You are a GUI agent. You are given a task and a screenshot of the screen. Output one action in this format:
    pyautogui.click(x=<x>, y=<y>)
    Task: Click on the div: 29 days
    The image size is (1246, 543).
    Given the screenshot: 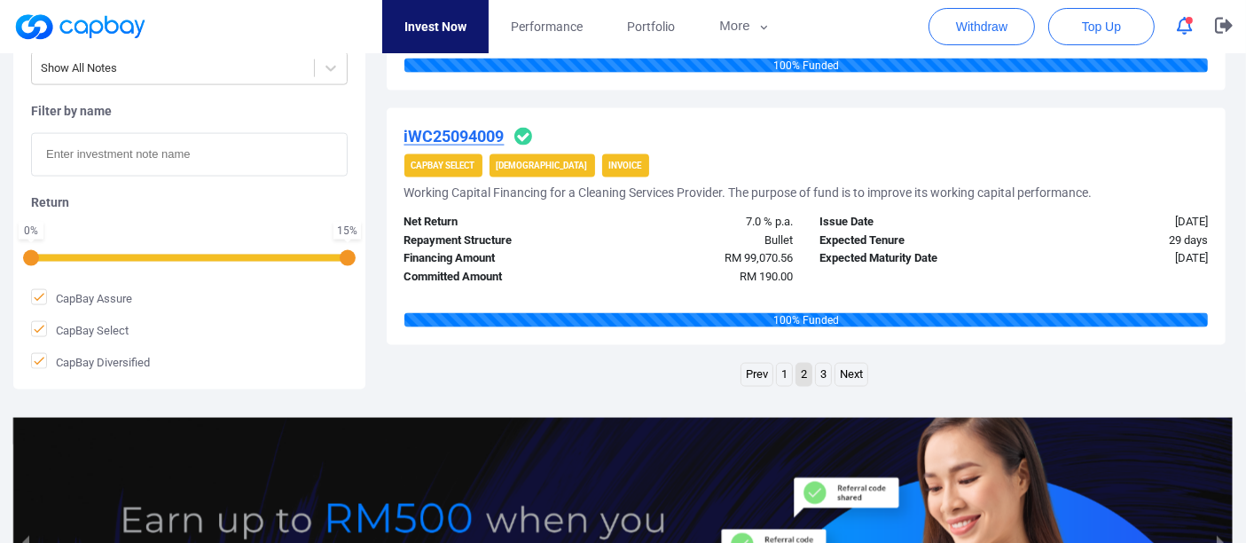 What is the action you would take?
    pyautogui.click(x=1118, y=240)
    